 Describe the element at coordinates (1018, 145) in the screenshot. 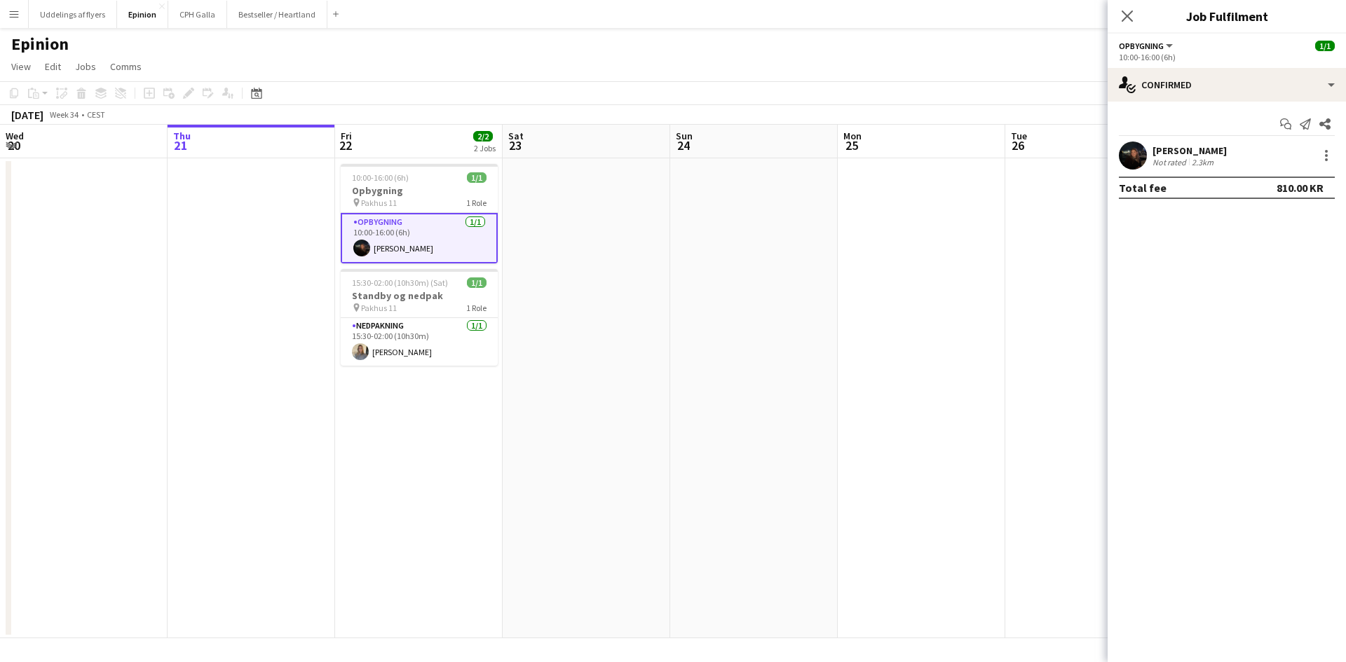

I see `span: 26` at that location.